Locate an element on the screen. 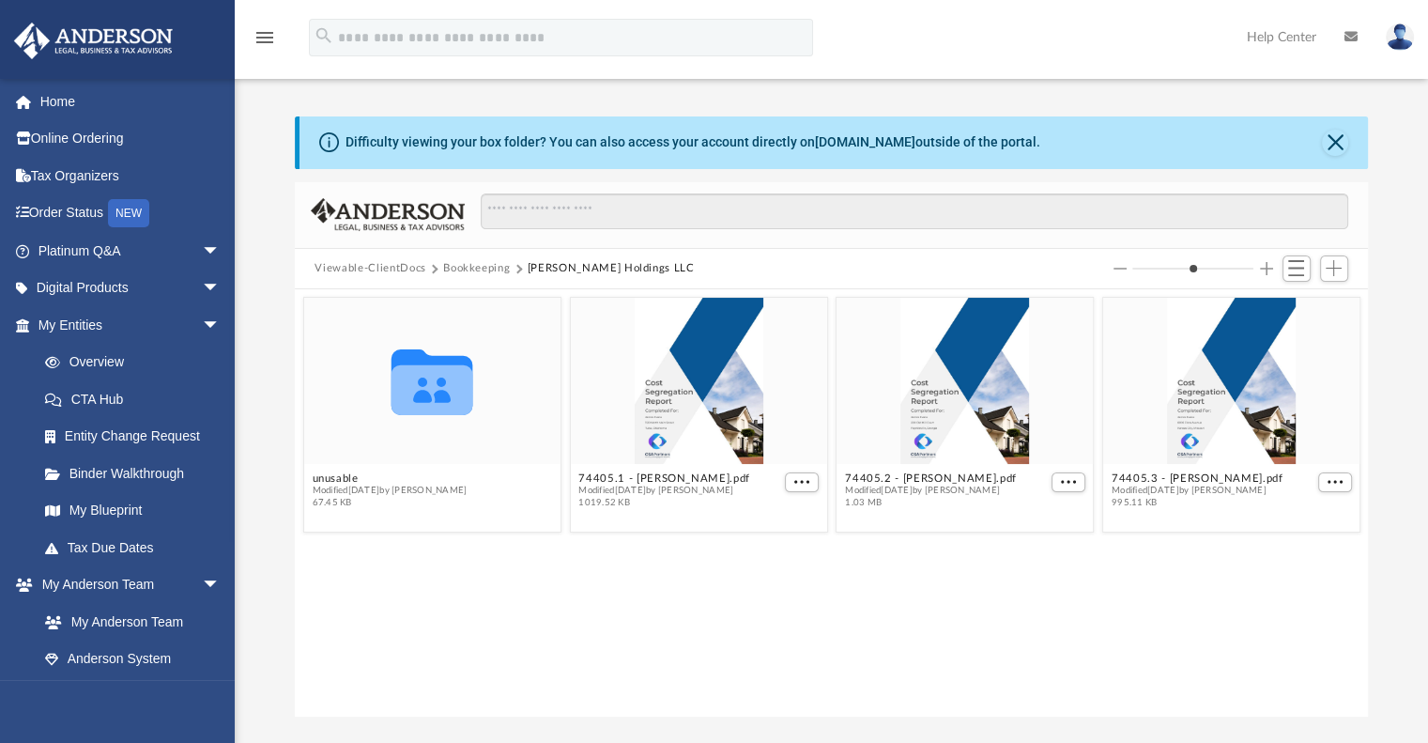 The width and height of the screenshot is (1428, 743). a: Entity Change Request is located at coordinates (137, 437).